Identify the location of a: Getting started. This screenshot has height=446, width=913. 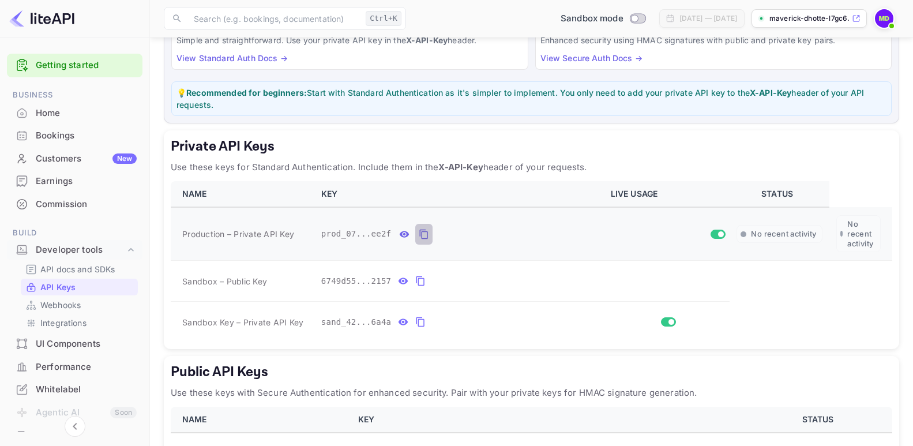
(86, 65).